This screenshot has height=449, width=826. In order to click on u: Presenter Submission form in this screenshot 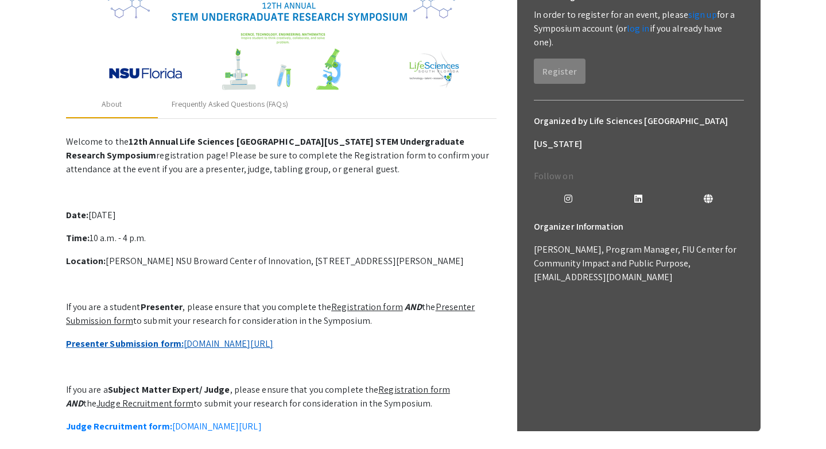, I will do `click(270, 313)`.